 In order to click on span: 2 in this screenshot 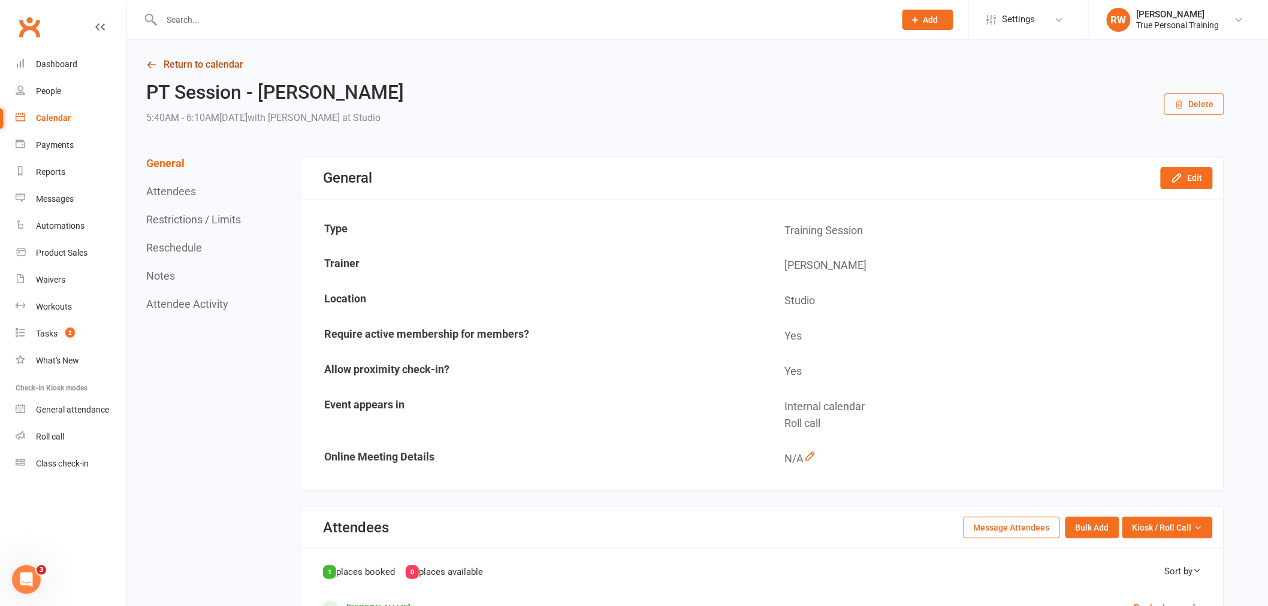, I will do `click(70, 333)`.